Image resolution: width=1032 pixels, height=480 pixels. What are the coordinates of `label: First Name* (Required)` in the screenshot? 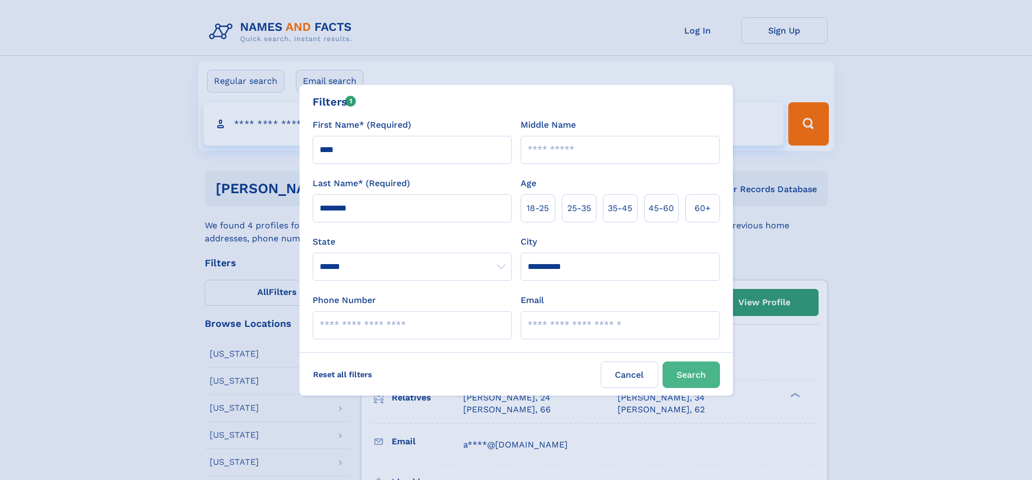 It's located at (362, 125).